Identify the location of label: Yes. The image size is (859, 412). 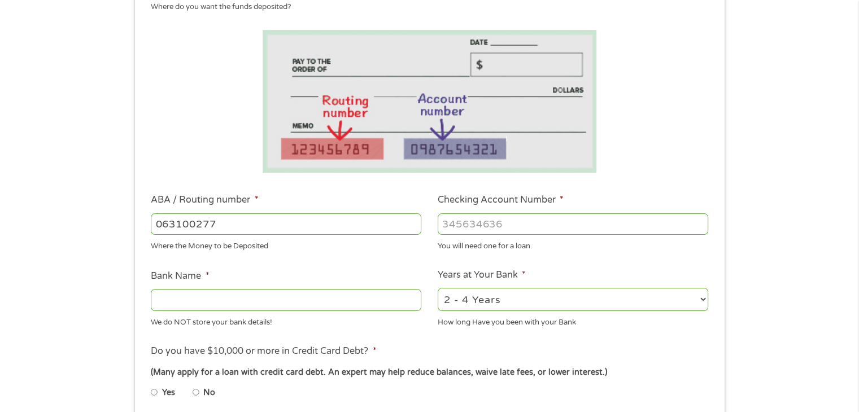
(168, 393).